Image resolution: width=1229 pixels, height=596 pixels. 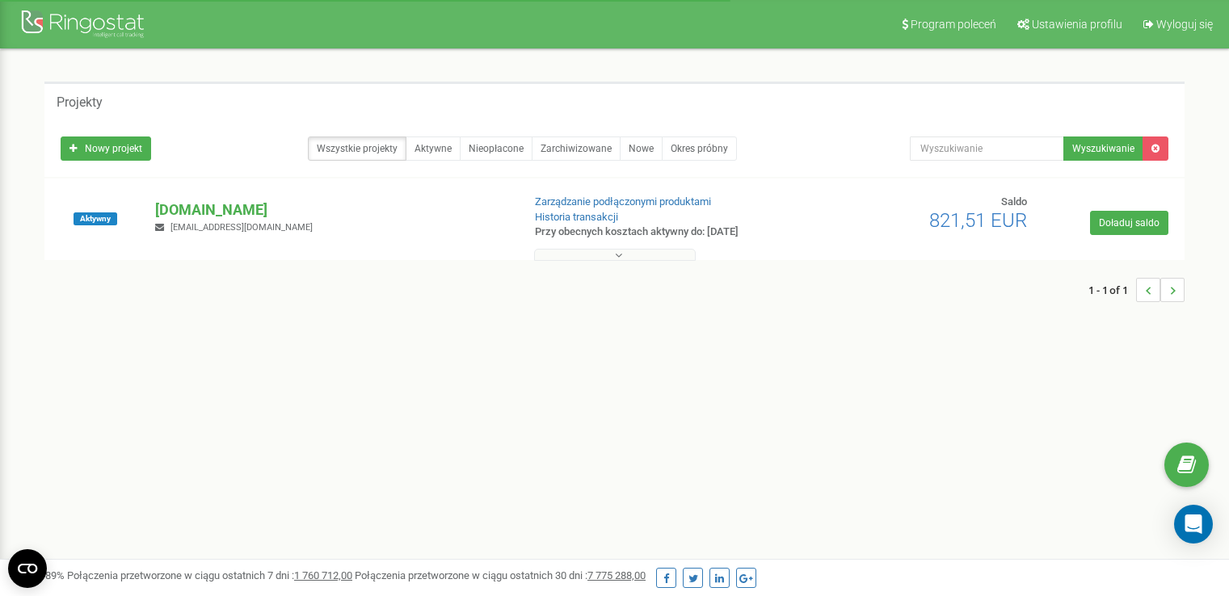 I want to click on div: Open Intercom Messenger, so click(x=1194, y=525).